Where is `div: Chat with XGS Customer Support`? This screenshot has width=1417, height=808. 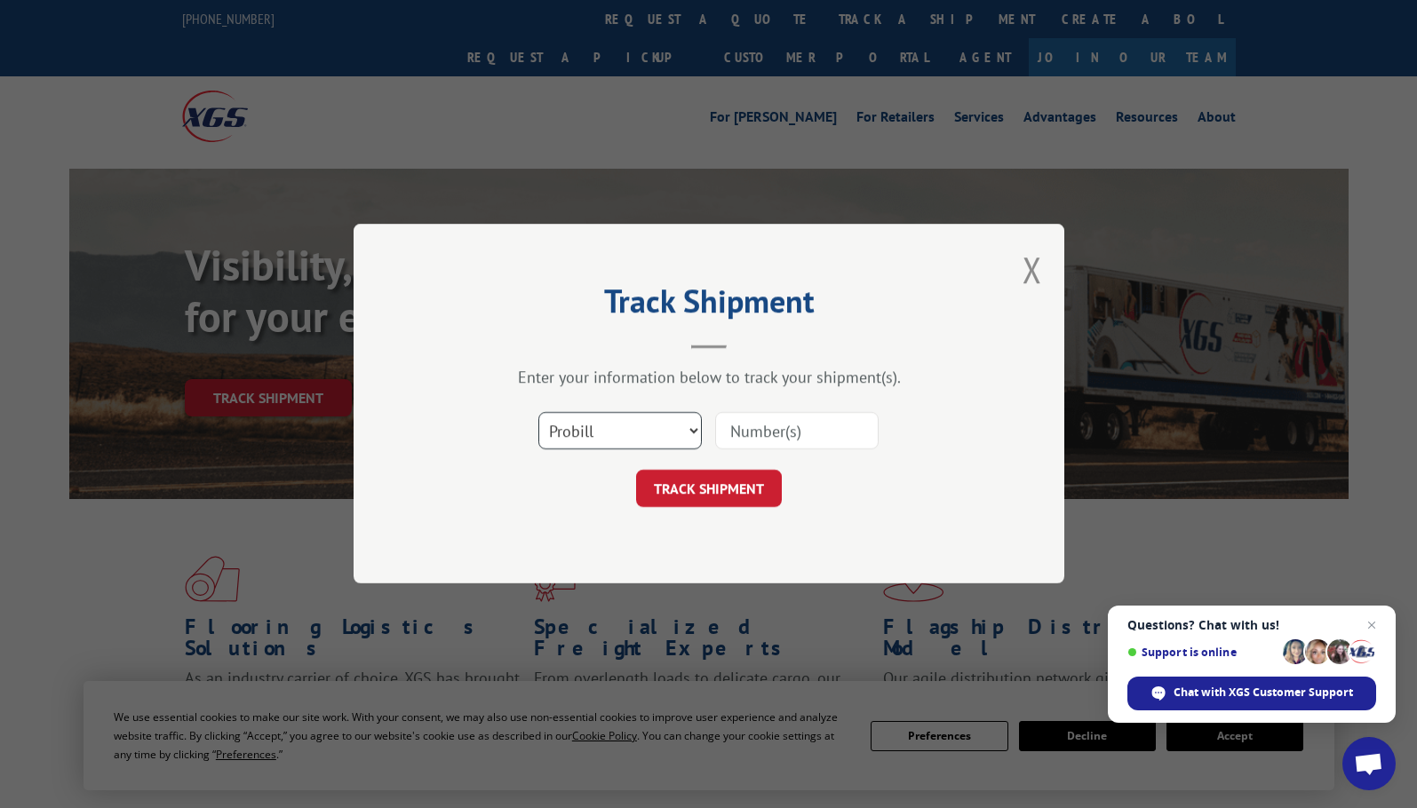
div: Chat with XGS Customer Support is located at coordinates (1252, 694).